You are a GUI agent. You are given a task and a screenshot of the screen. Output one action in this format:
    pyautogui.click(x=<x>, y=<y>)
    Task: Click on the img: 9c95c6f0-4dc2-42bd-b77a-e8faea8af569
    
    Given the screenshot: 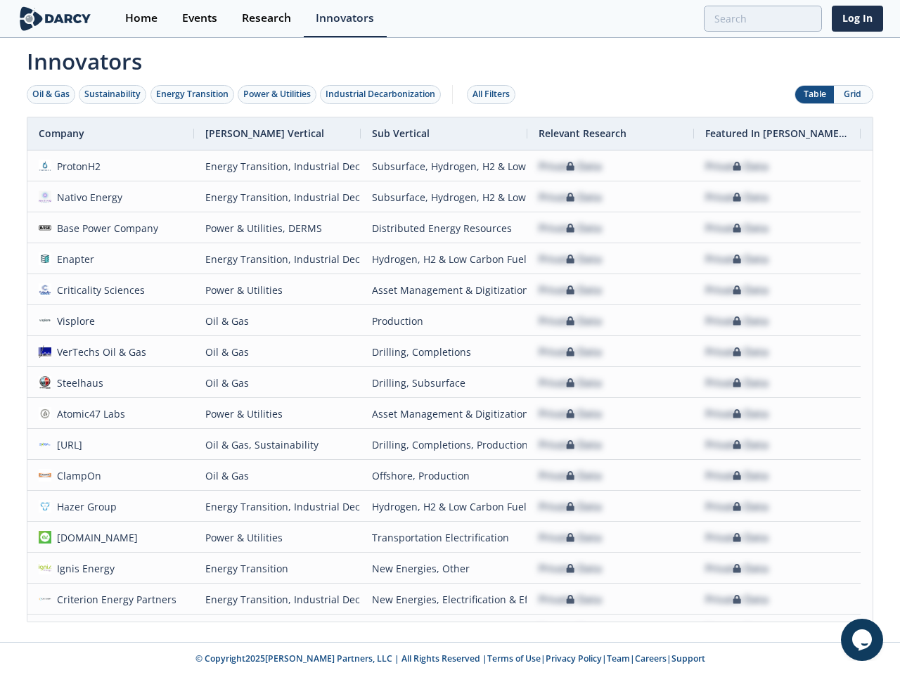 What is the action you would take?
    pyautogui.click(x=45, y=166)
    